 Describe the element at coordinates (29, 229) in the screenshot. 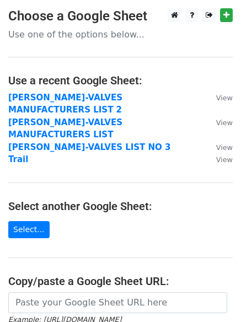

I see `a: Select...` at that location.